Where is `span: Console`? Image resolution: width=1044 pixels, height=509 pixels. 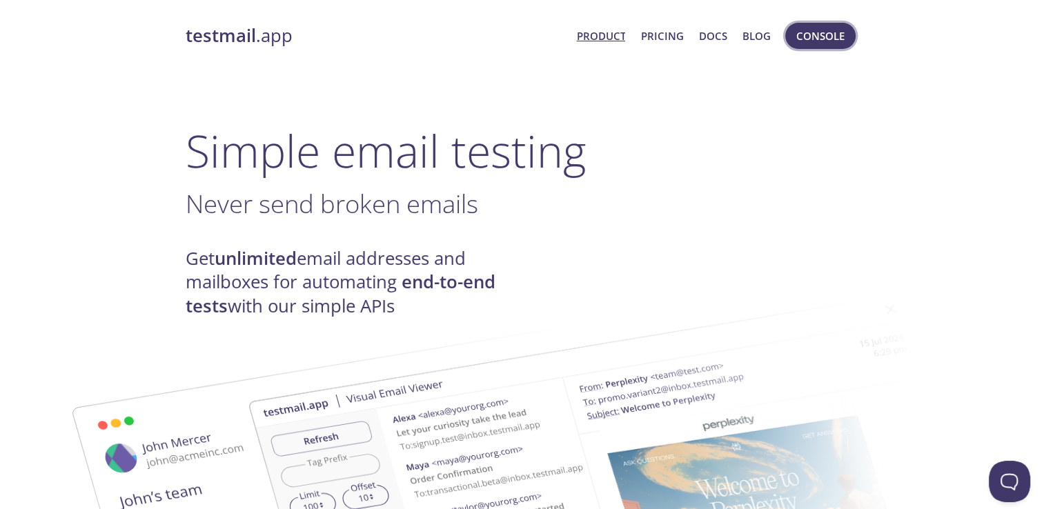 span: Console is located at coordinates (821, 36).